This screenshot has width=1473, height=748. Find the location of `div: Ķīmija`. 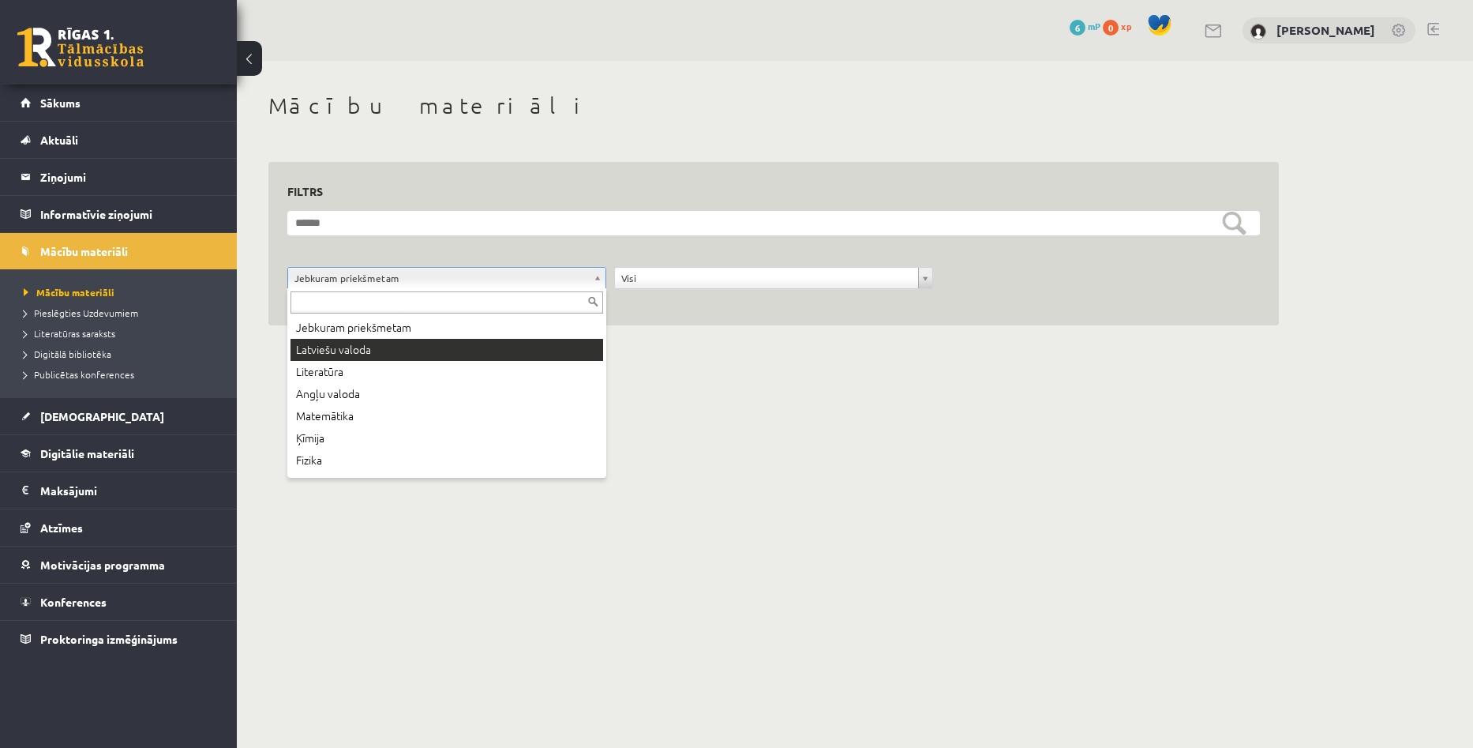

div: Ķīmija is located at coordinates (447, 438).